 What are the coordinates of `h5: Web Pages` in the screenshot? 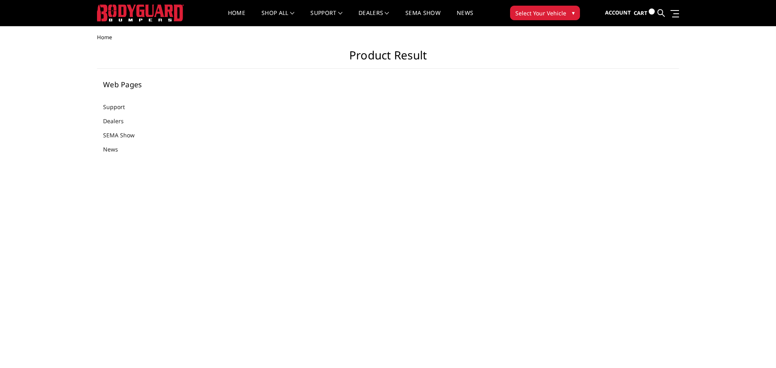 It's located at (152, 84).